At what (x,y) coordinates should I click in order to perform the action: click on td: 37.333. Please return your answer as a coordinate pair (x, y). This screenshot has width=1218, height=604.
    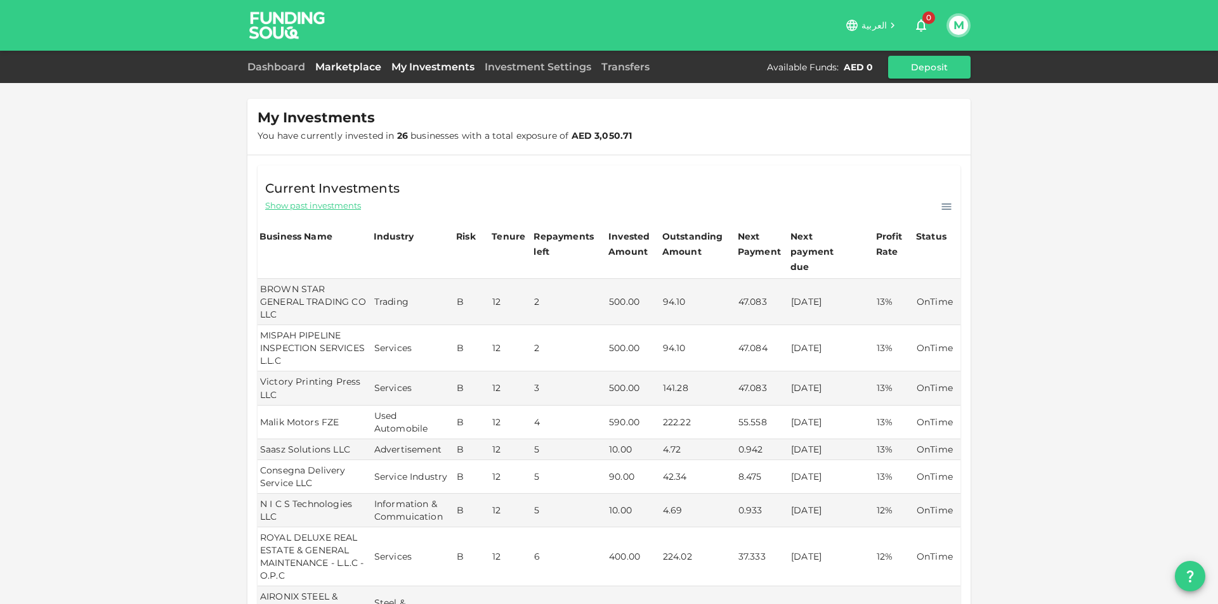
    Looking at the image, I should click on (762, 557).